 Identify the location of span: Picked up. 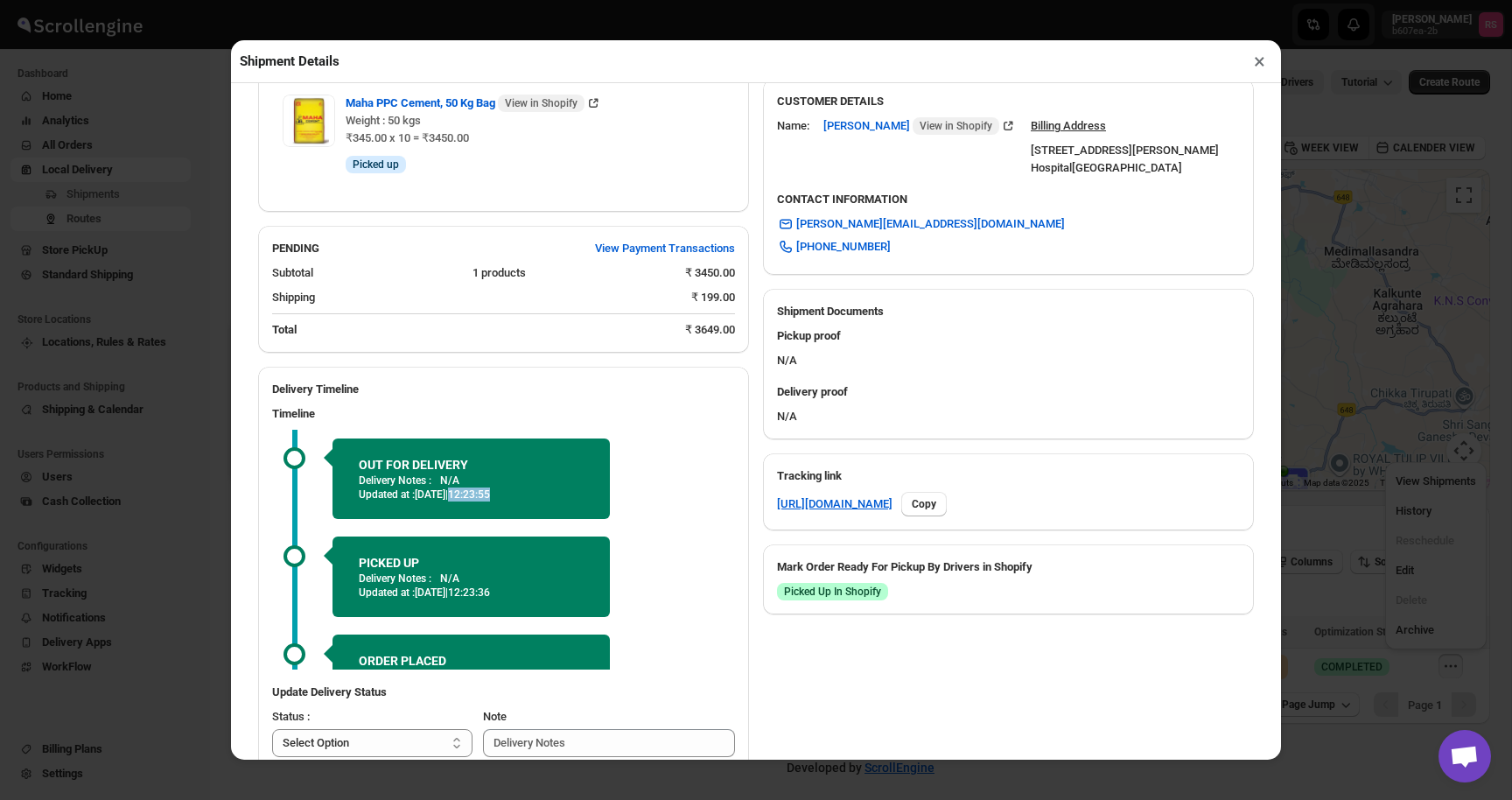
(375, 165).